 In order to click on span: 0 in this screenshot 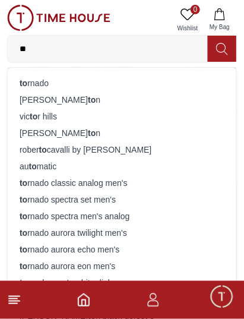, I will do `click(196, 10)`.